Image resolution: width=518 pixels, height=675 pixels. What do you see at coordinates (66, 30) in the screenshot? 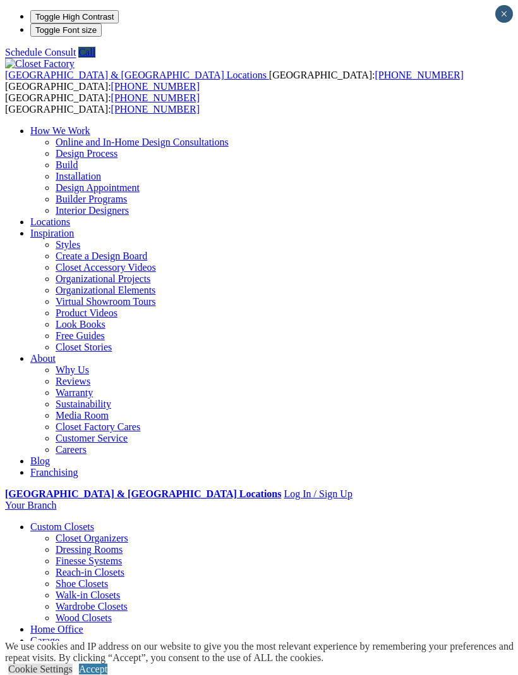
I see `button: Toggle Font size` at bounding box center [66, 30].